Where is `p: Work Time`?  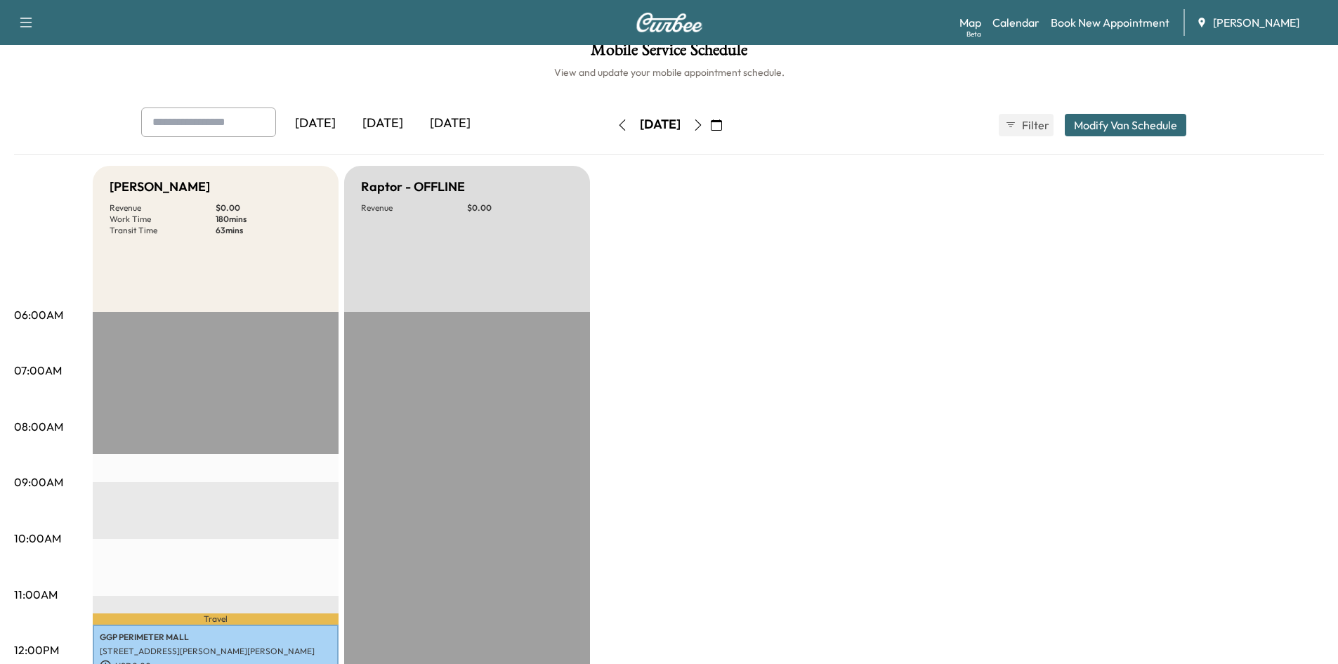 p: Work Time is located at coordinates (162, 219).